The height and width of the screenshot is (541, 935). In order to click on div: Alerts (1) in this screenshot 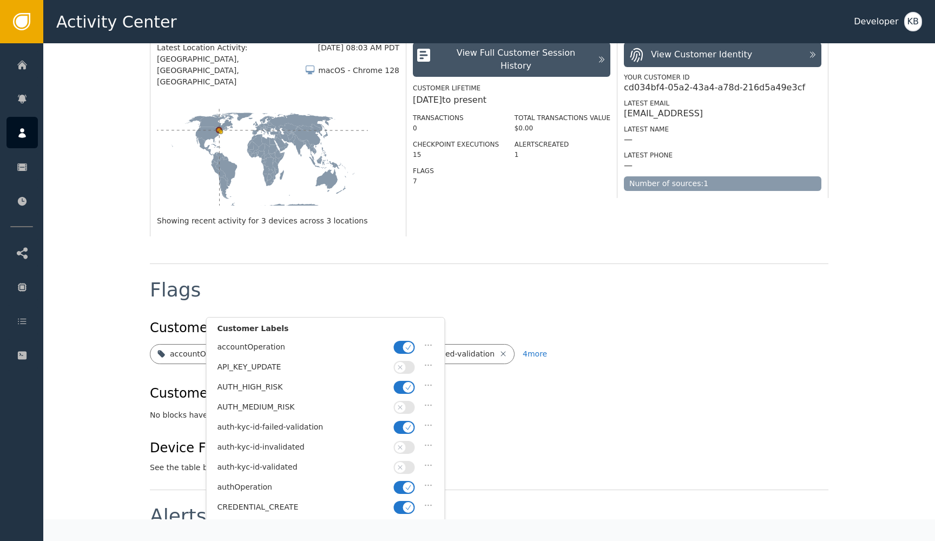, I will do `click(195, 516)`.